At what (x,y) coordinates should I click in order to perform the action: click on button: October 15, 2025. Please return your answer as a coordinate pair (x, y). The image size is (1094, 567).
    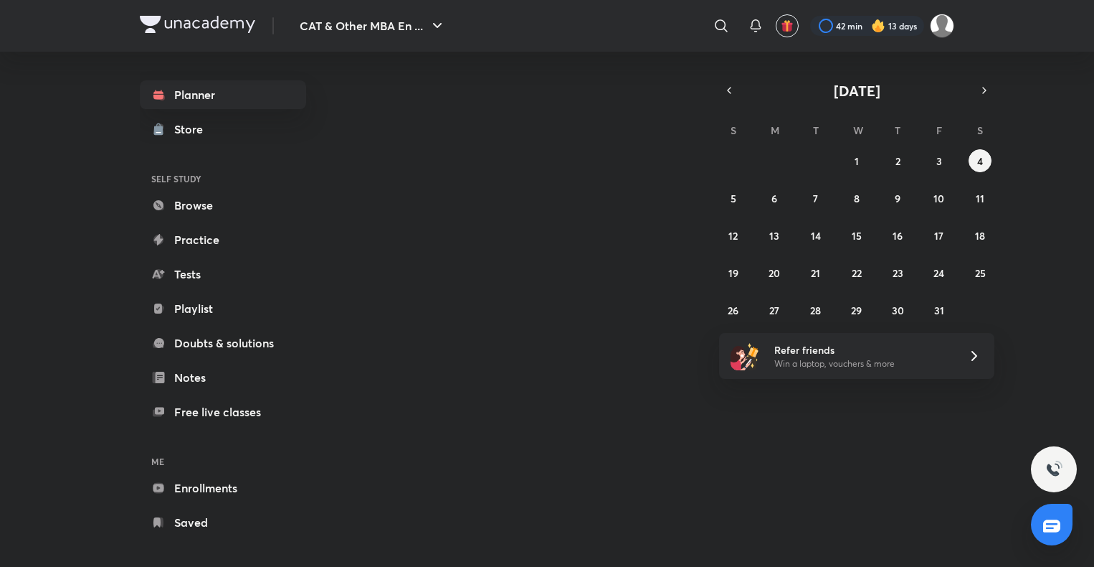
    Looking at the image, I should click on (857, 235).